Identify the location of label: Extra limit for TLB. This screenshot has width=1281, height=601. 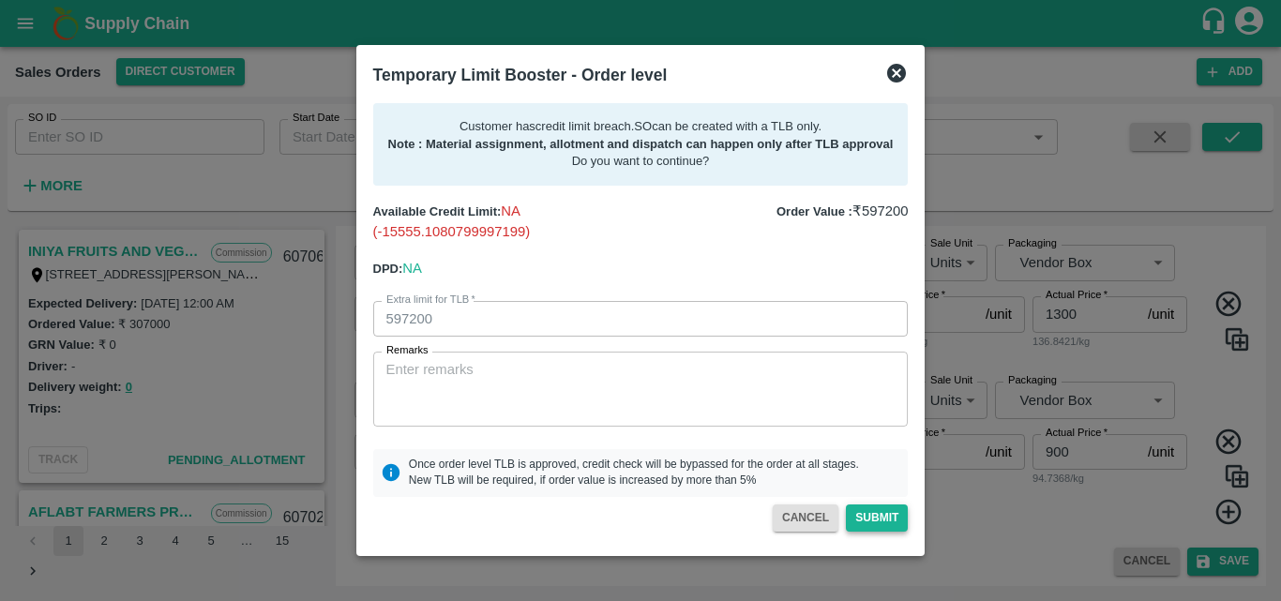
(430, 300).